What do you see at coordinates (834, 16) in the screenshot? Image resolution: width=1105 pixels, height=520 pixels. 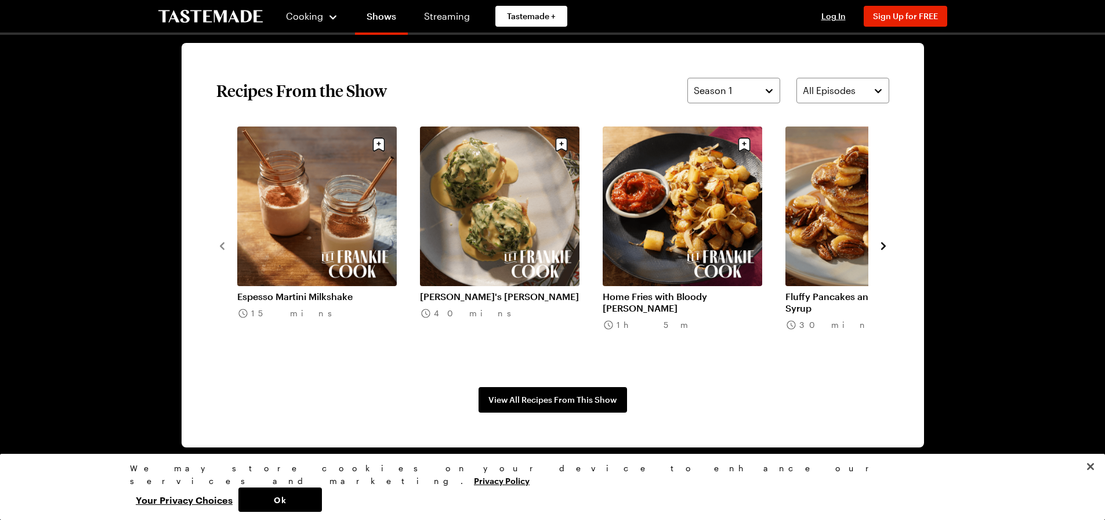 I see `button: Log In` at bounding box center [834, 16].